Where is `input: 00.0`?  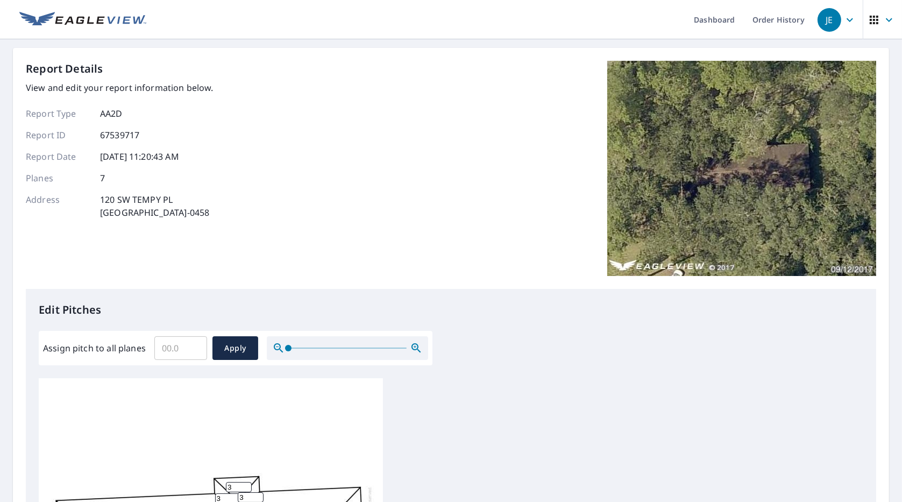 input: 00.0 is located at coordinates (181, 348).